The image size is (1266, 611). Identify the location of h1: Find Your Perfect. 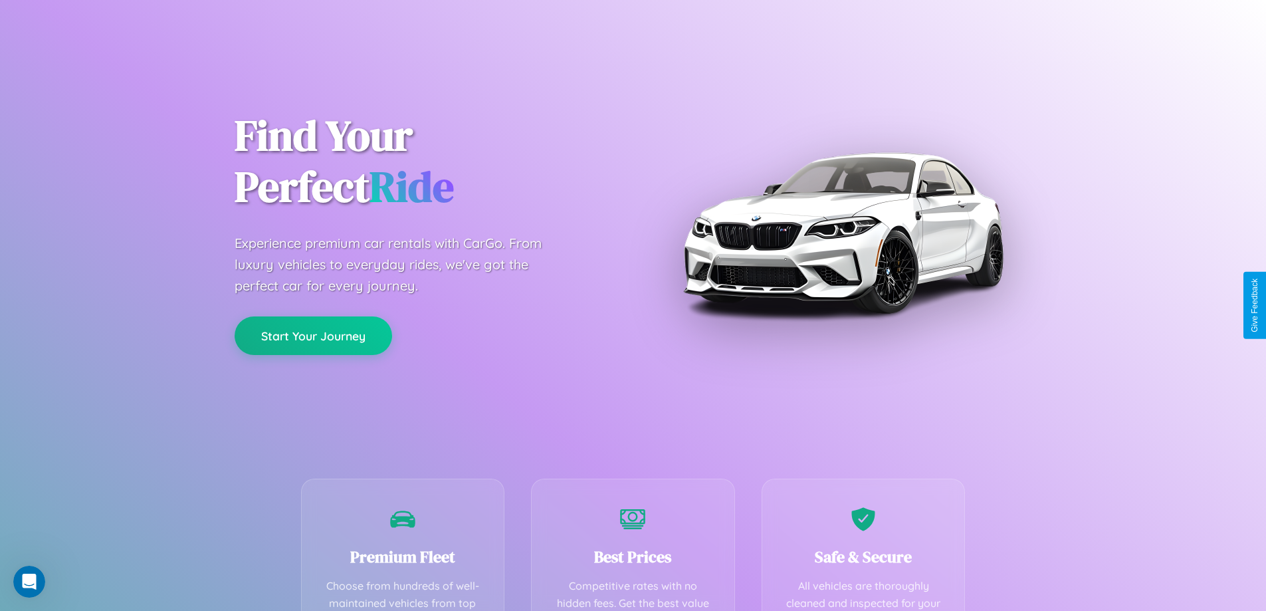
(424, 161).